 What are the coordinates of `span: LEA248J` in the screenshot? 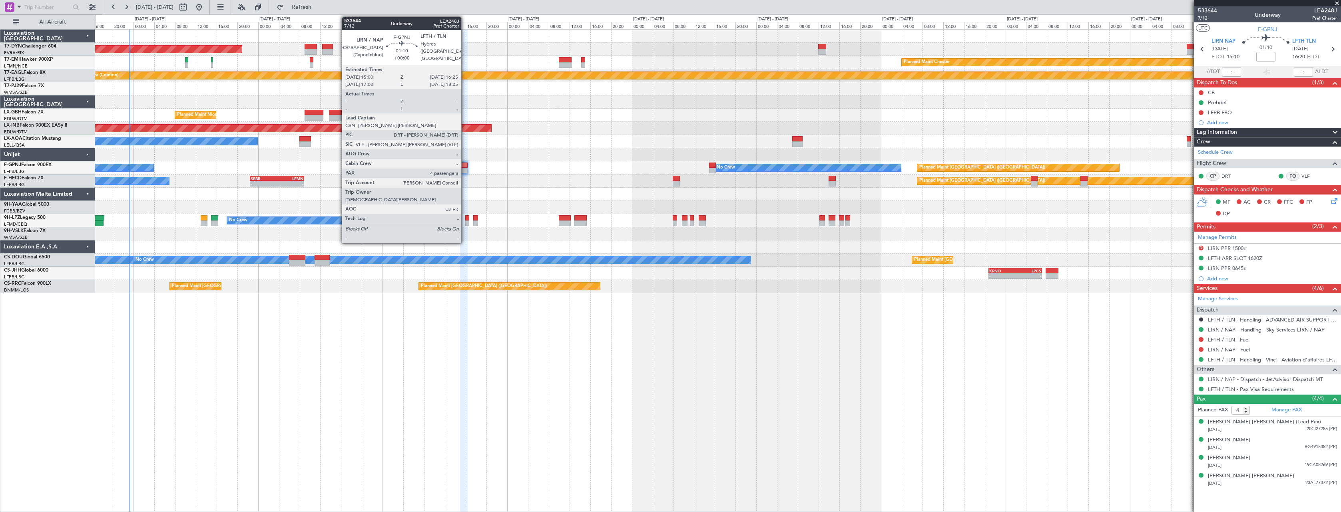 It's located at (1324, 10).